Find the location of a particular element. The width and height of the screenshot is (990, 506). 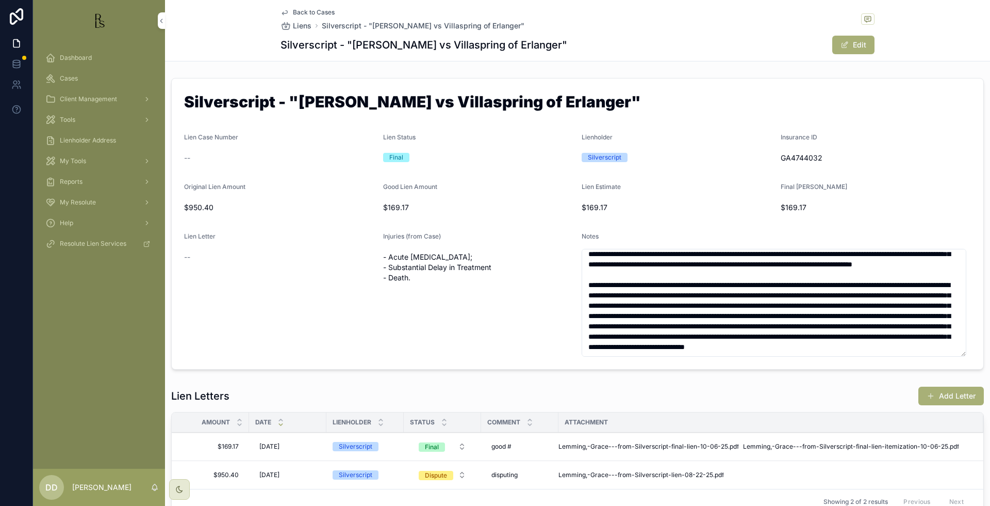

span: Lien Estimate is located at coordinates (601, 186).